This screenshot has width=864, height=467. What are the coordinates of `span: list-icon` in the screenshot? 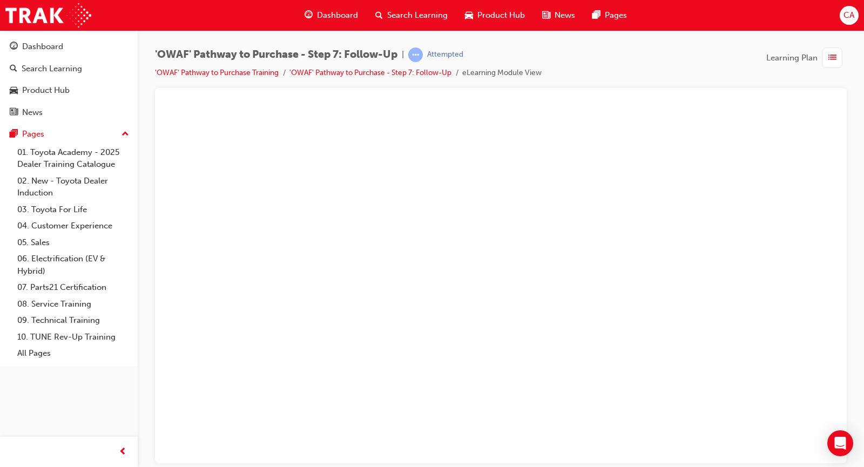 It's located at (832, 58).